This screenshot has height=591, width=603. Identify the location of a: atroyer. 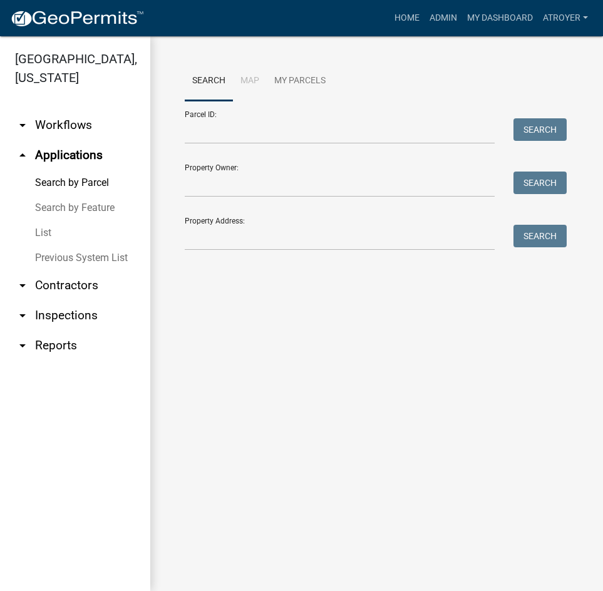
(565, 18).